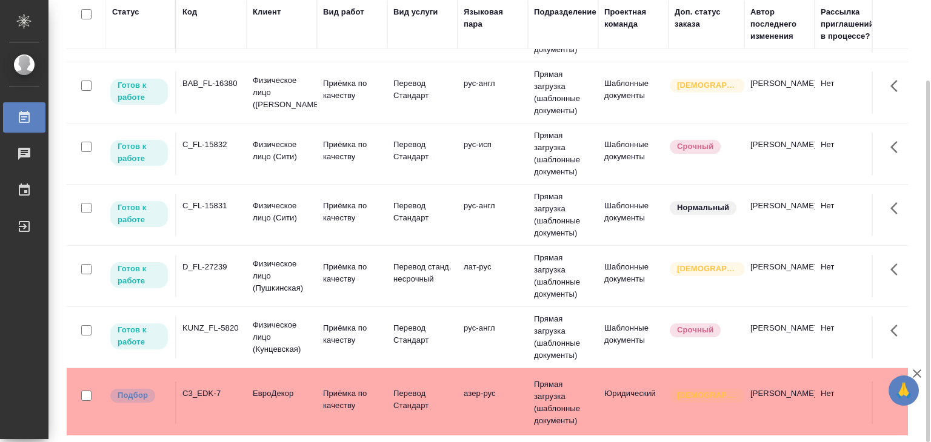 This screenshot has width=931, height=442. What do you see at coordinates (493, 403) in the screenshot?
I see `td: азер-рус` at bounding box center [493, 403].